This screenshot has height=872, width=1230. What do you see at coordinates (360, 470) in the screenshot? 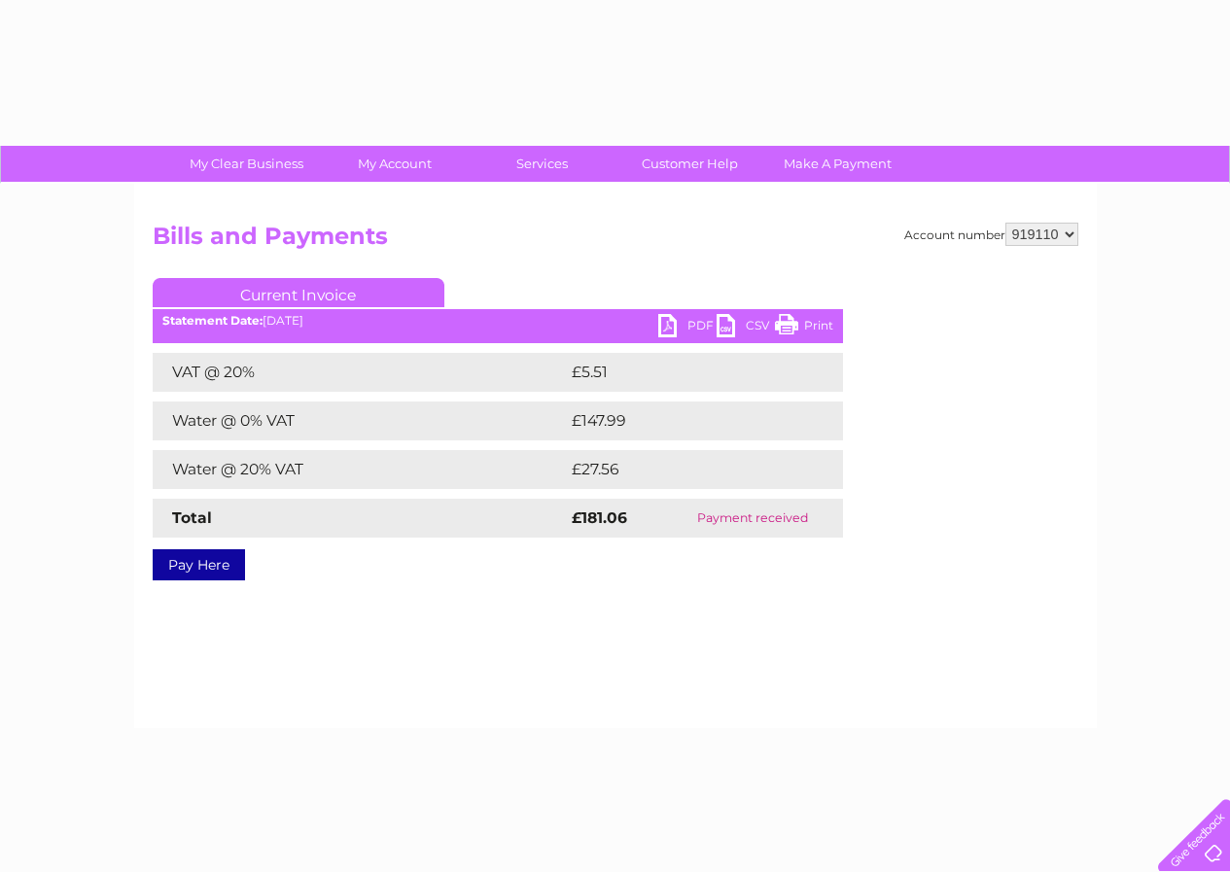
I see `td: Water @ 20% VAT` at bounding box center [360, 470].